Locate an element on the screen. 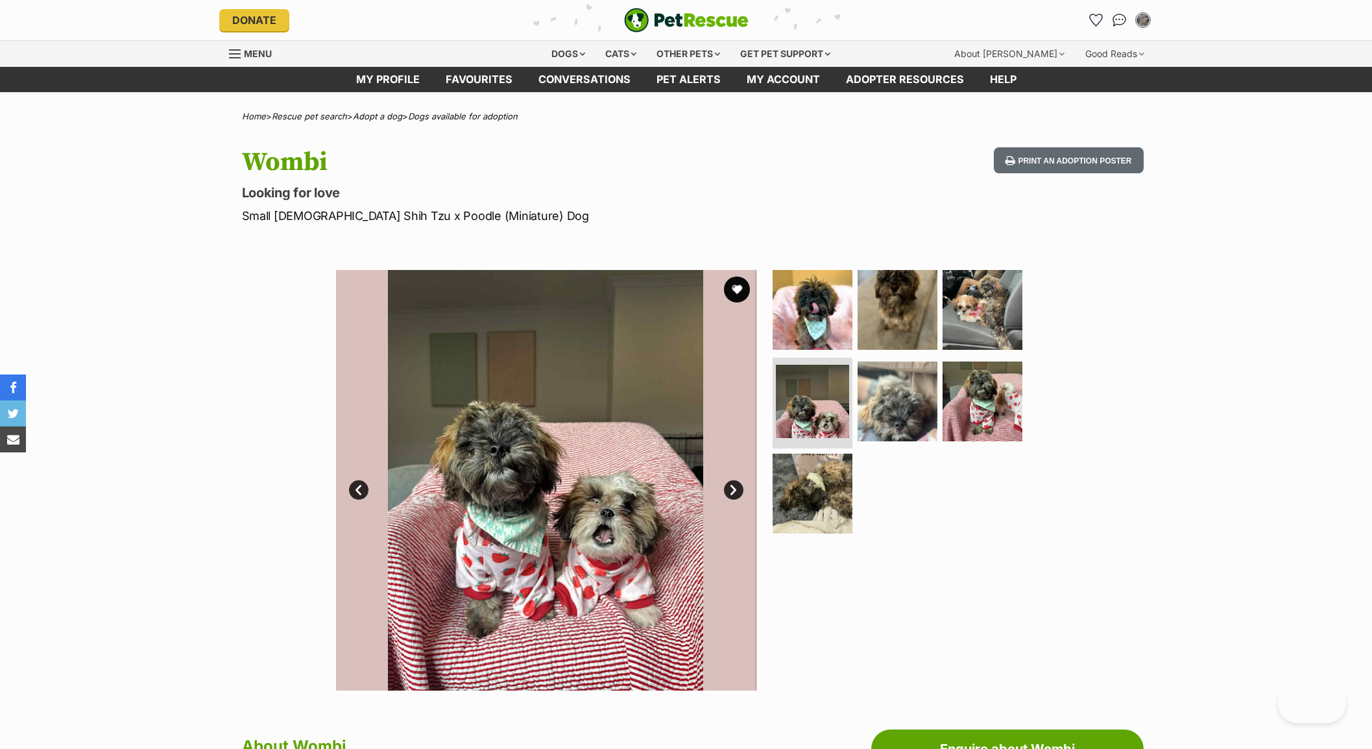 The height and width of the screenshot is (749, 1372). a: Home is located at coordinates (254, 116).